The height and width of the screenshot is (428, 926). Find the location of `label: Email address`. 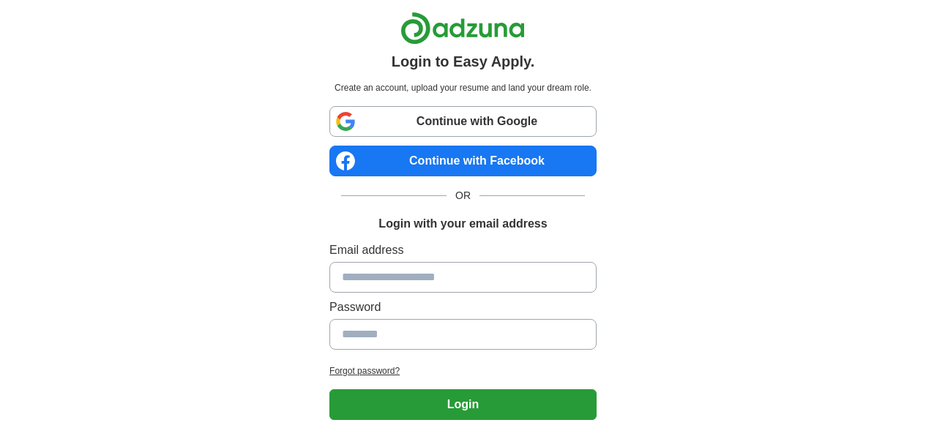

label: Email address is located at coordinates (463, 250).